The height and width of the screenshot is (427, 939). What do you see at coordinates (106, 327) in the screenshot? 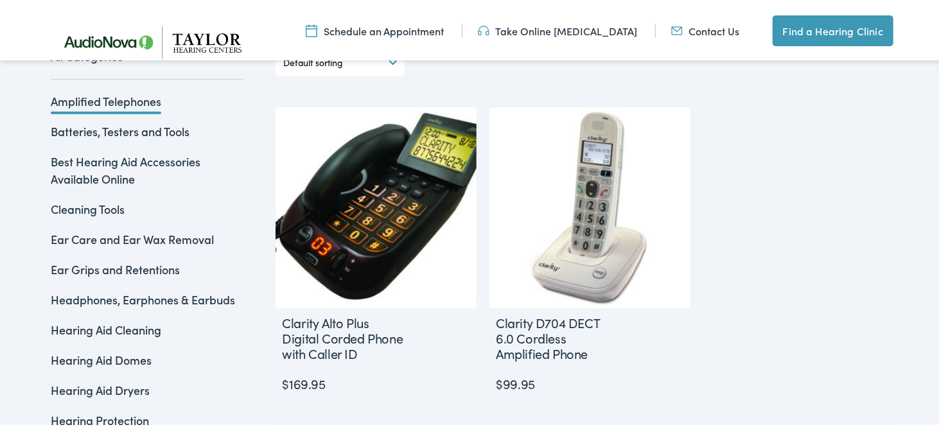
I see `a: Hearing Aid Cleaning` at bounding box center [106, 327].